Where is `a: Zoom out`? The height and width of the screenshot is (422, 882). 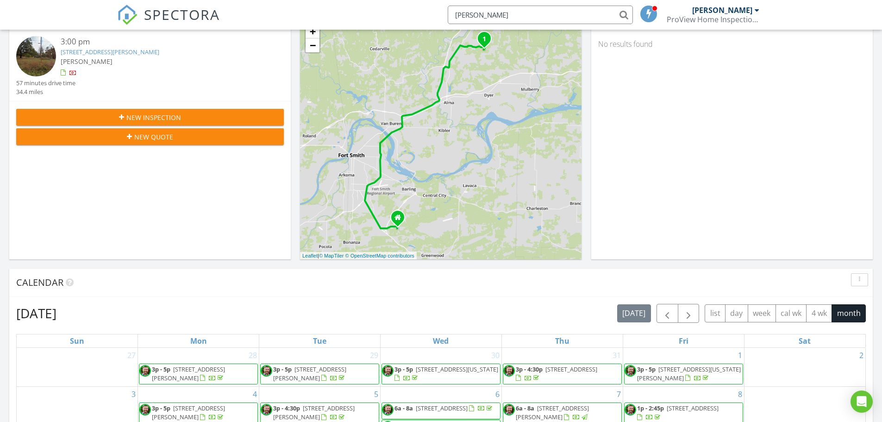 a: Zoom out is located at coordinates (312, 45).